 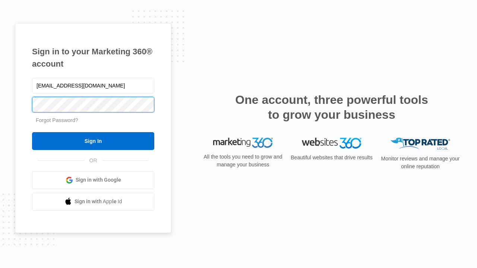 What do you see at coordinates (93, 86) in the screenshot?
I see `input: Email` at bounding box center [93, 86].